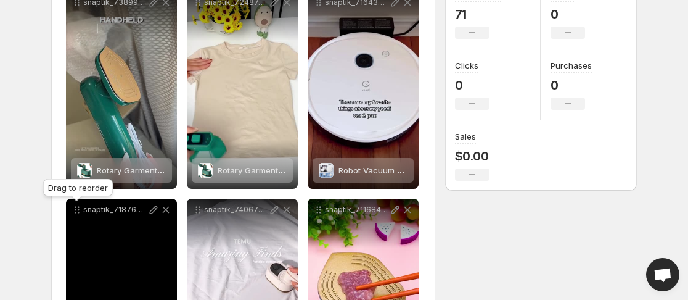  What do you see at coordinates (466, 136) in the screenshot?
I see `h3: Sales` at bounding box center [466, 136].